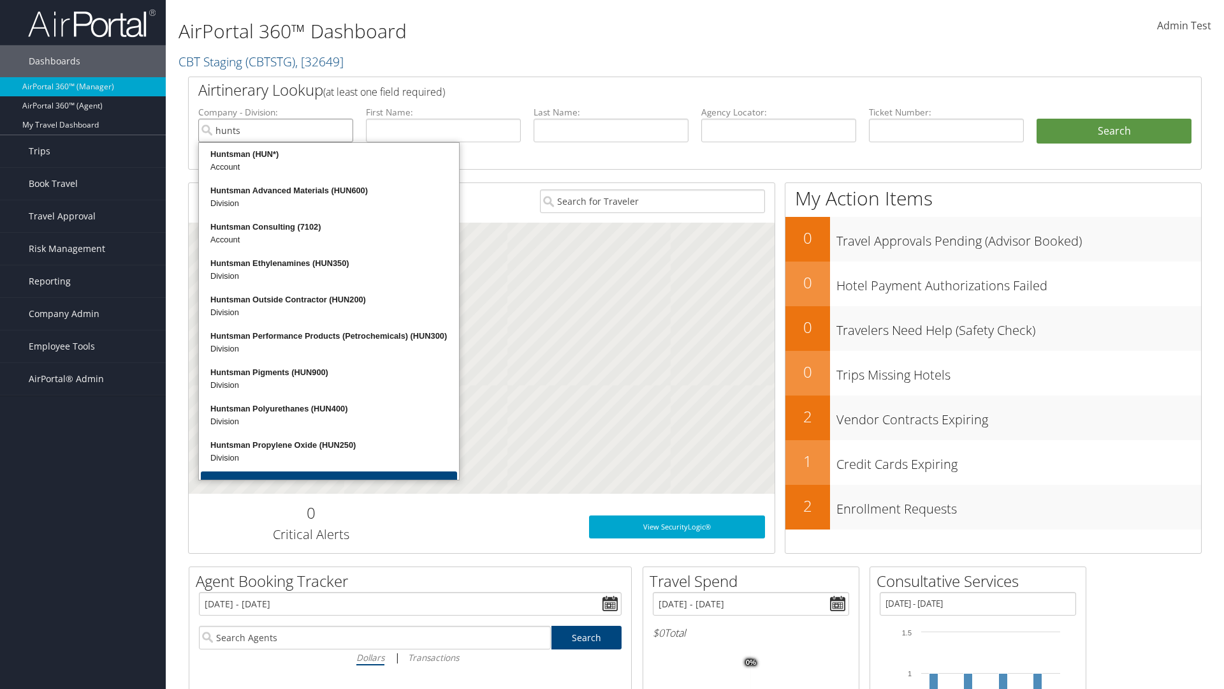 The image size is (1224, 689). I want to click on h2: Consultative Services, so click(981, 581).